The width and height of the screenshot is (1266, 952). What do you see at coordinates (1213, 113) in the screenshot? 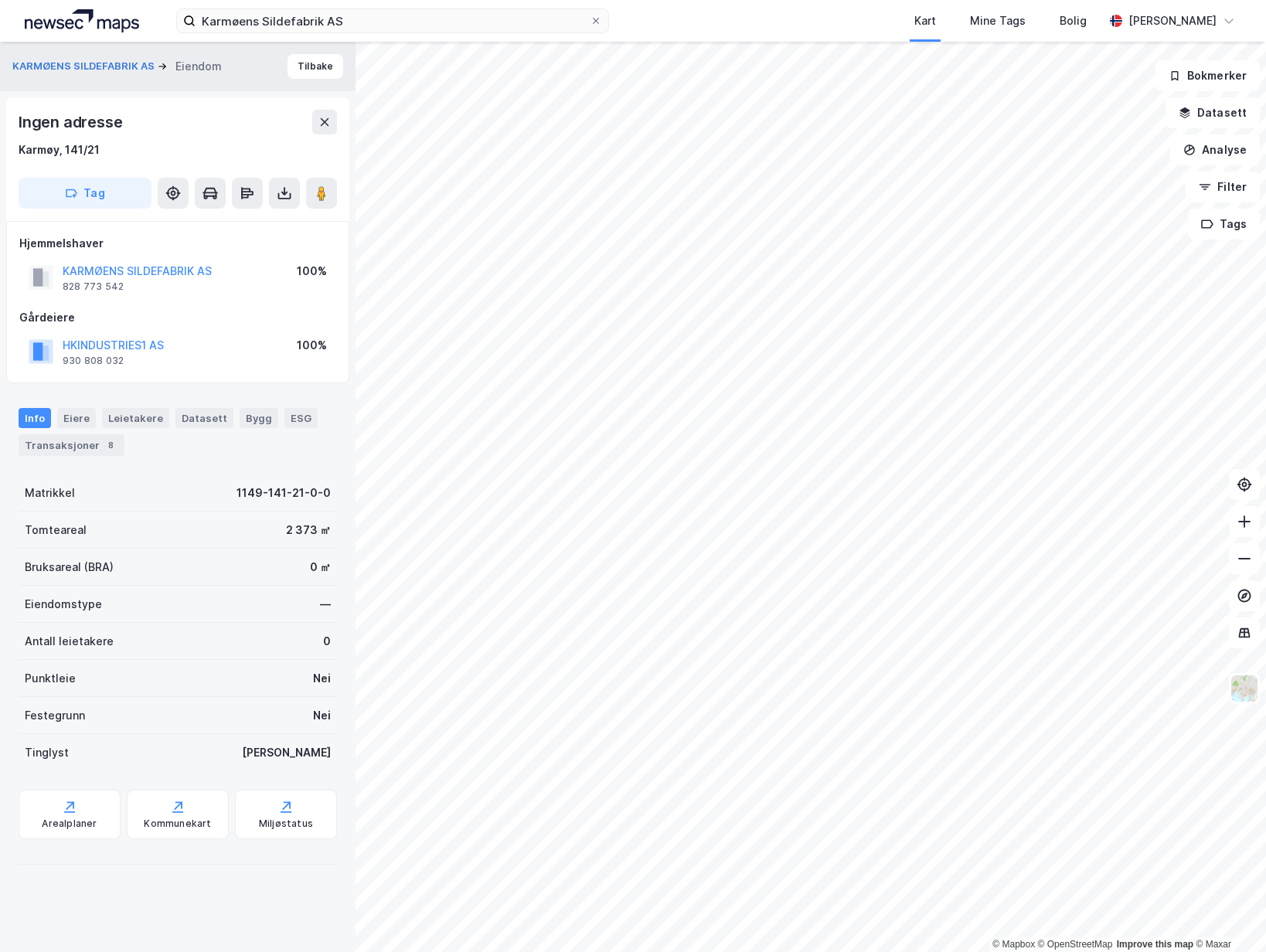
I see `button: Datasett` at bounding box center [1213, 113].